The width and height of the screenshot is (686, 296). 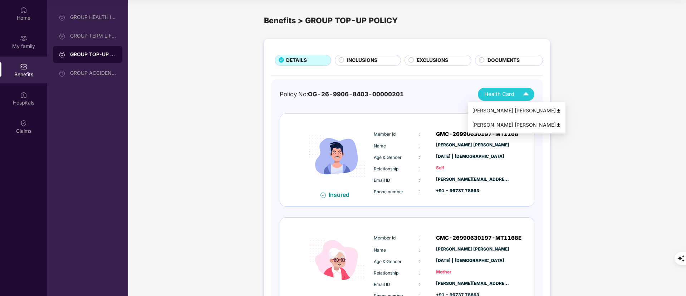 What do you see at coordinates (525, 94) in the screenshot?
I see `img: Icuh8uwCUCF+XjCZyLQsAKiDCM9HiE6CMYmKQaPGkZKaA32CAAACiQcFBJY0IsAAAAASUVORK5CYII=` at bounding box center [525, 94].